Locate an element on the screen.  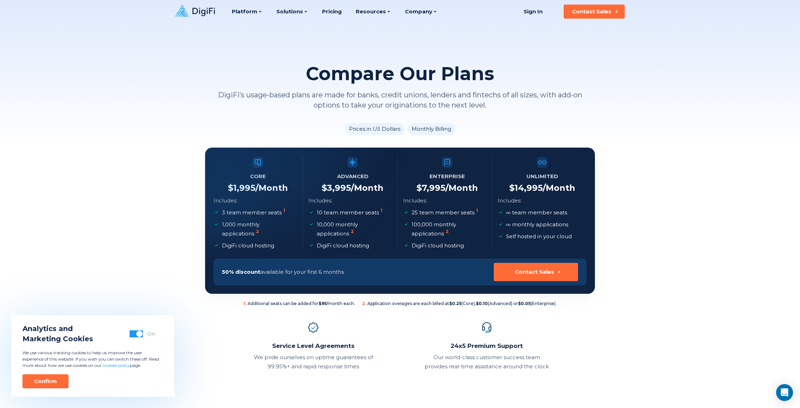
b: $95 is located at coordinates (322, 303).